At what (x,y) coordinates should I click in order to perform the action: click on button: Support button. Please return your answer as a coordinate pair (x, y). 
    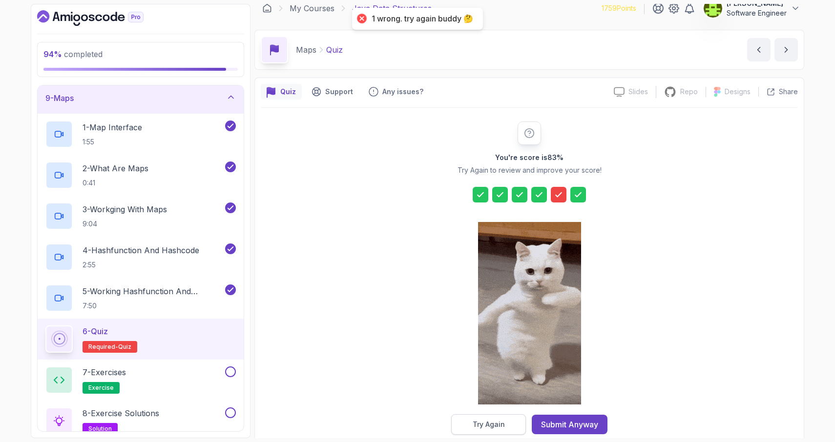
    Looking at the image, I should click on (332, 92).